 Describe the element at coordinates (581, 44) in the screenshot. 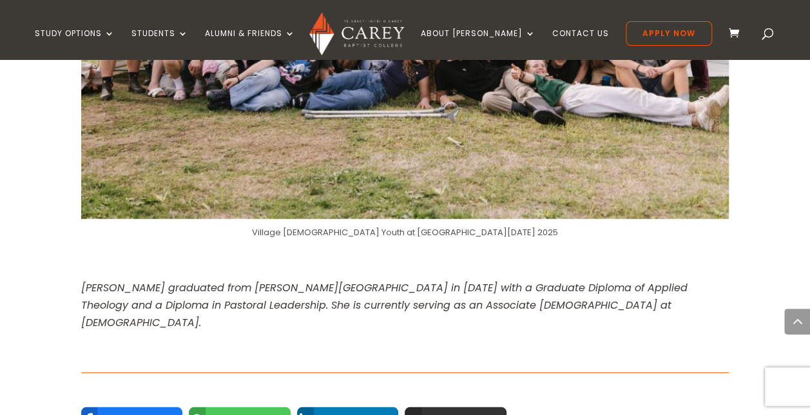

I see `a: Contact Us` at that location.